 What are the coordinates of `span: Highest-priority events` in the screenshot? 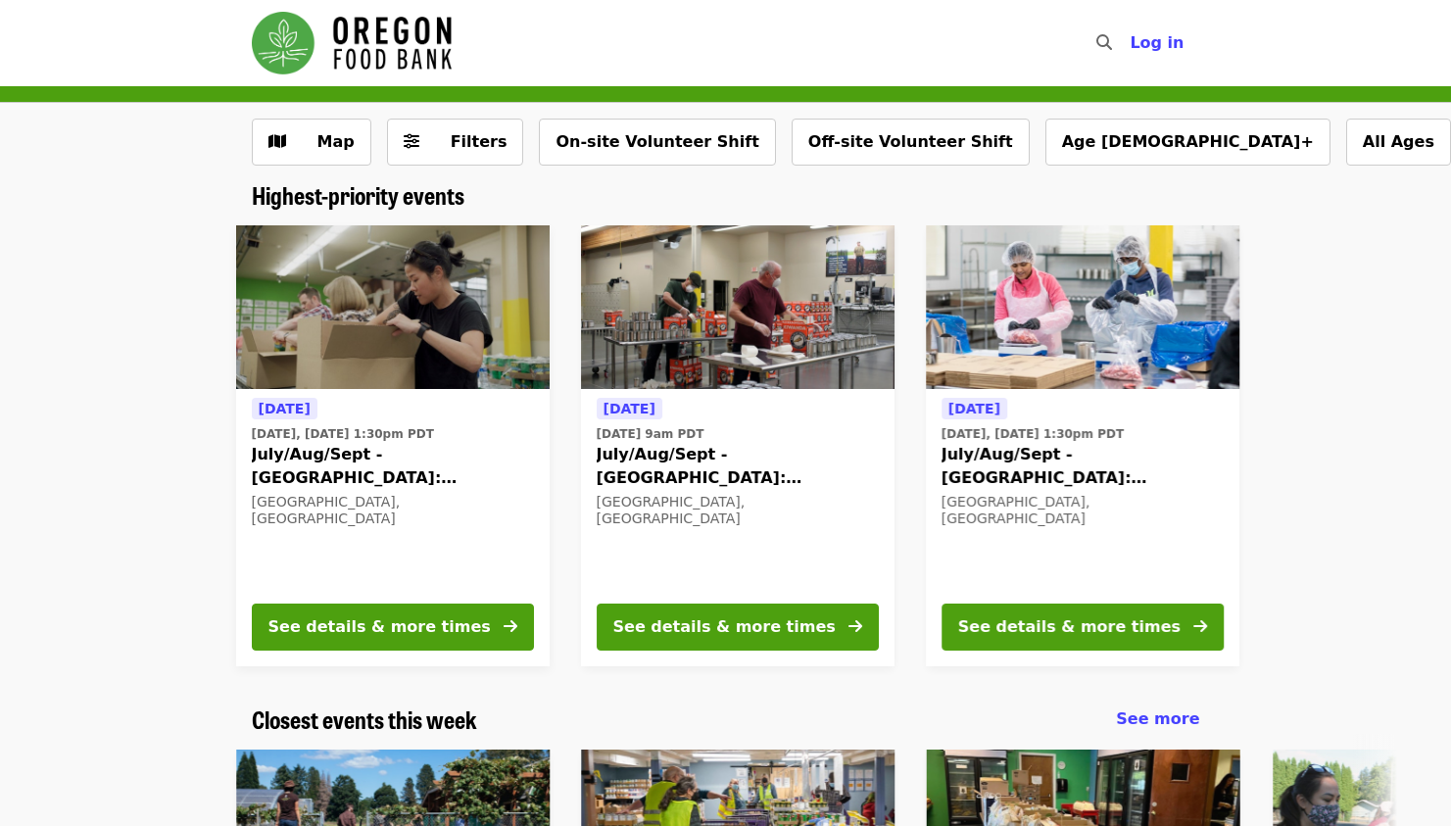 It's located at (358, 194).